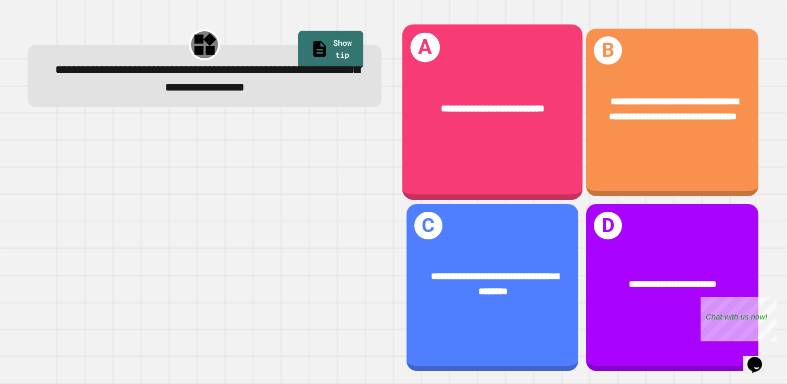 This screenshot has width=787, height=384. What do you see at coordinates (36, 19) in the screenshot?
I see `p: Chat with us now!` at bounding box center [36, 19].